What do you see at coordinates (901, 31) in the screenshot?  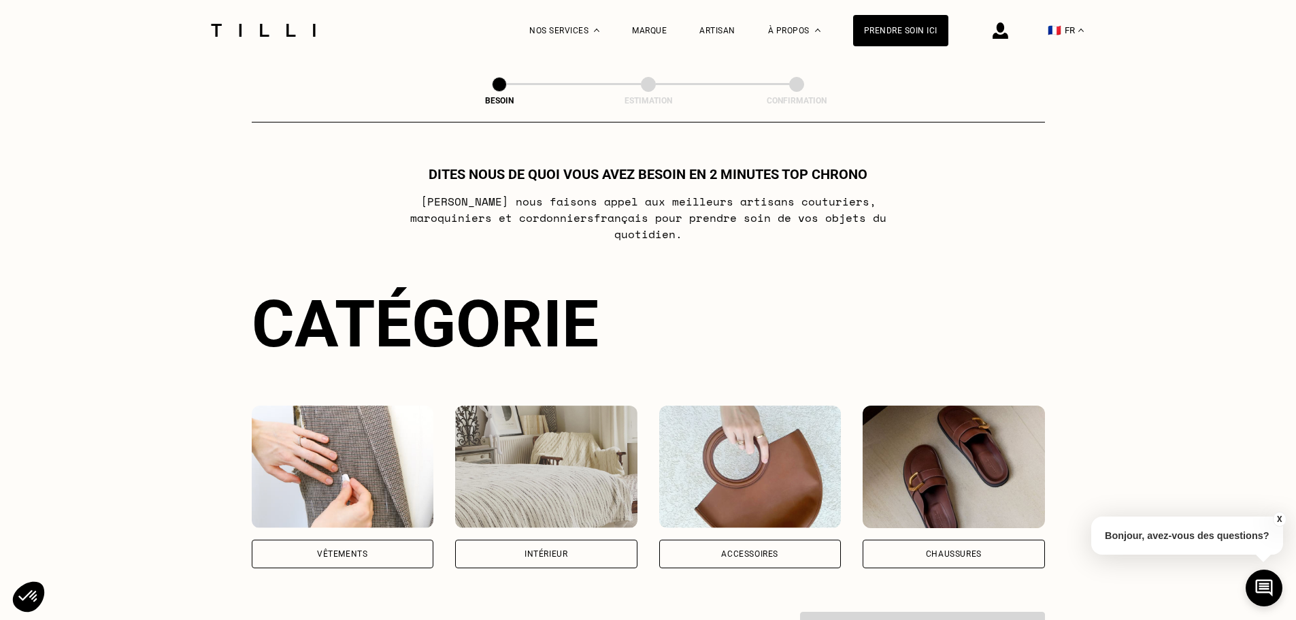 I see `a: Prendre soin ici` at bounding box center [901, 31].